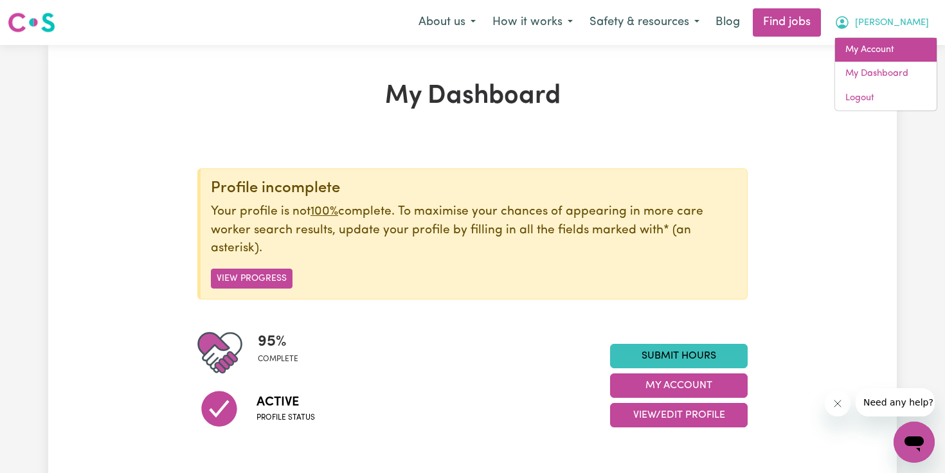  Describe the element at coordinates (42, 14) in the screenshot. I see `span: Need any help?` at that location.